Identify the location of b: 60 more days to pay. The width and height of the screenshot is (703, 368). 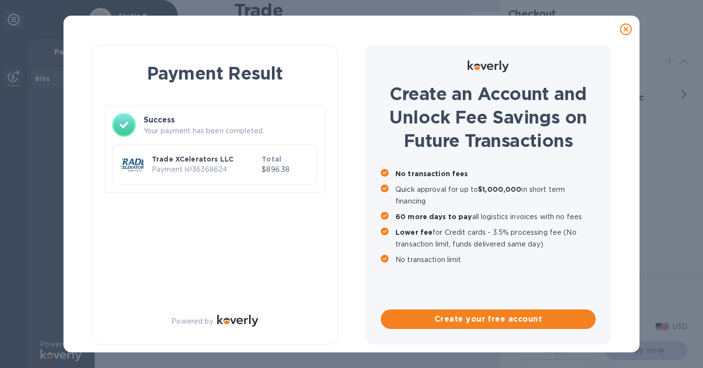
(433, 217).